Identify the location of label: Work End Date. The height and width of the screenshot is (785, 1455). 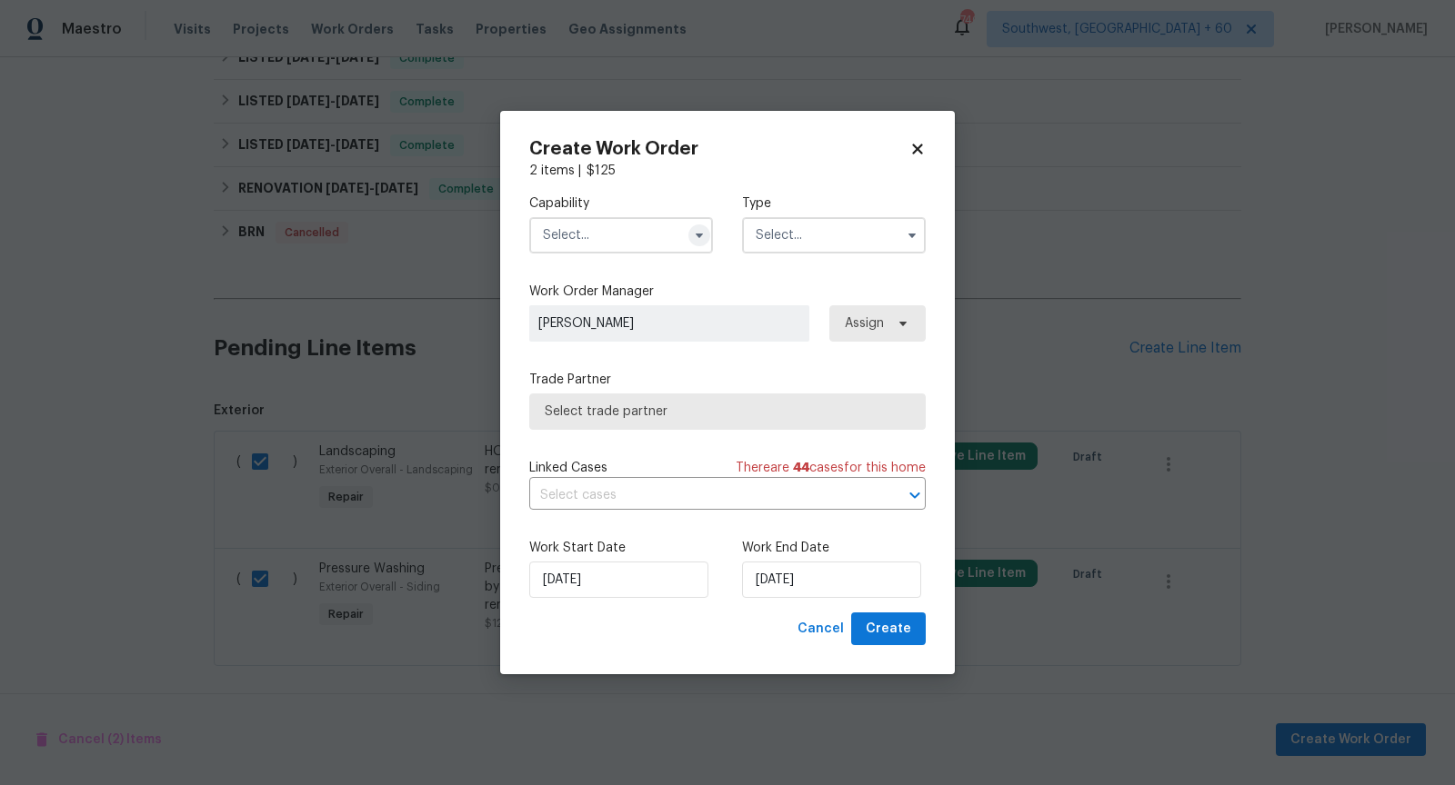
(834, 548).